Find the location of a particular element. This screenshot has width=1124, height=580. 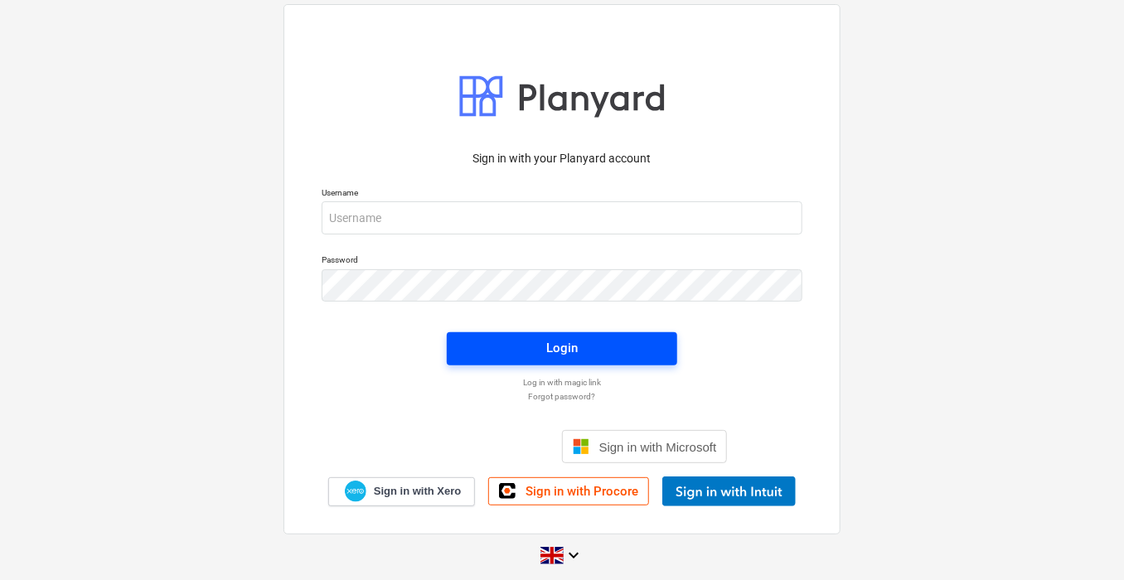

div: Chat Widget is located at coordinates (1082, 540).